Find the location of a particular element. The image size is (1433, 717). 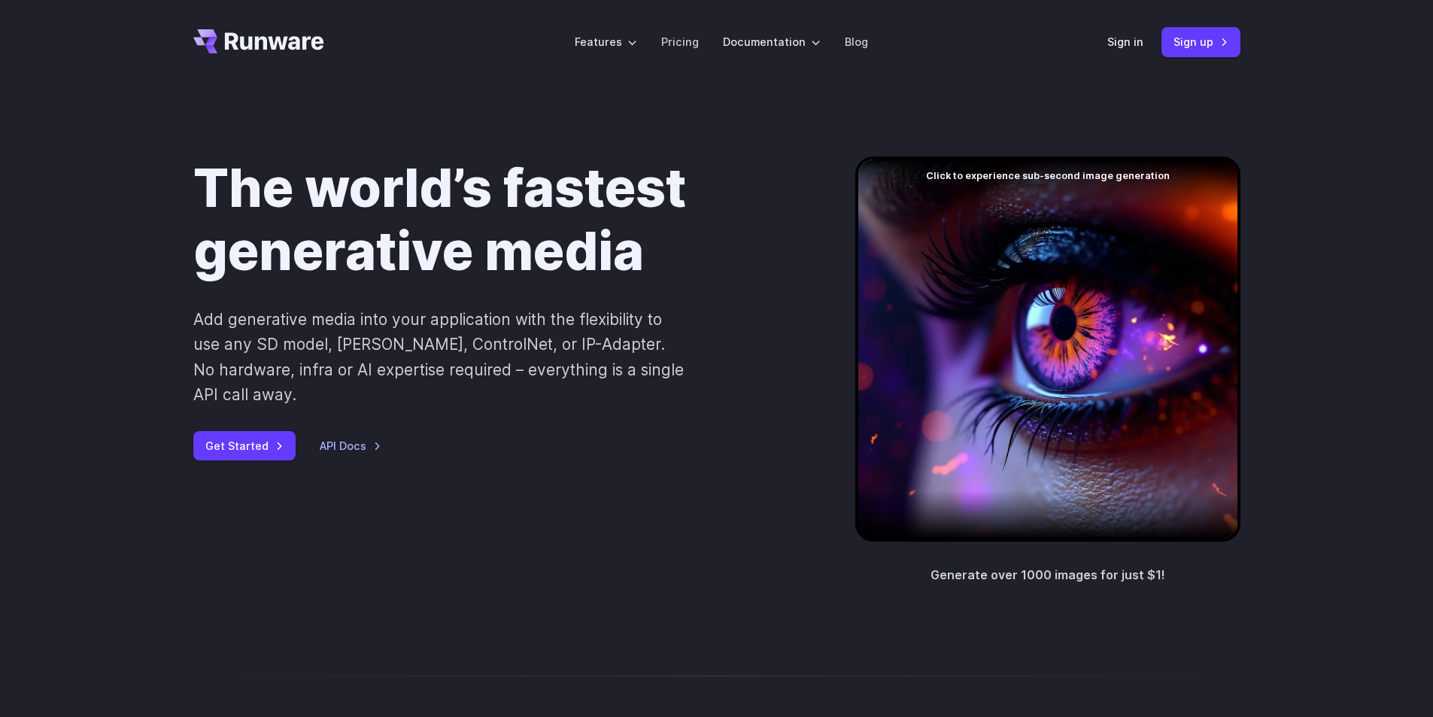

h1: The world’s fastest generative media is located at coordinates (500, 220).